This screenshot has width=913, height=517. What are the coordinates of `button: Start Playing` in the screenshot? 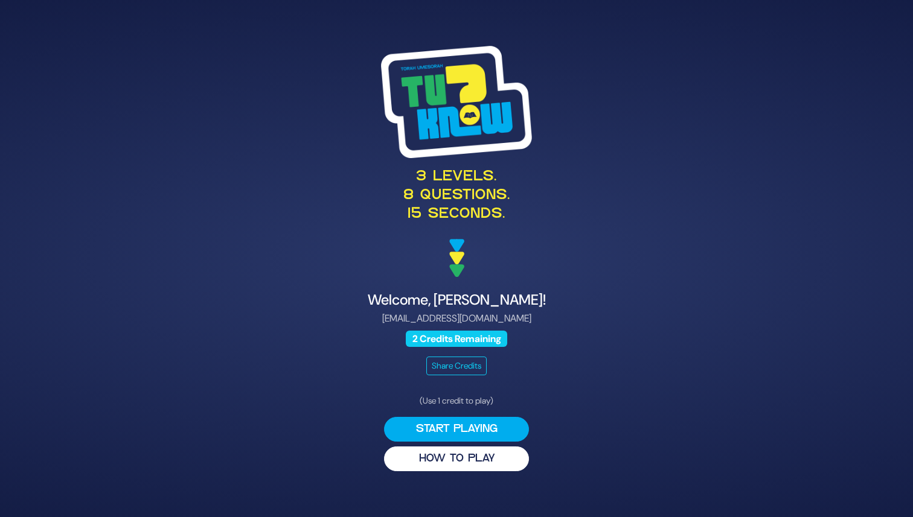 It's located at (456, 429).